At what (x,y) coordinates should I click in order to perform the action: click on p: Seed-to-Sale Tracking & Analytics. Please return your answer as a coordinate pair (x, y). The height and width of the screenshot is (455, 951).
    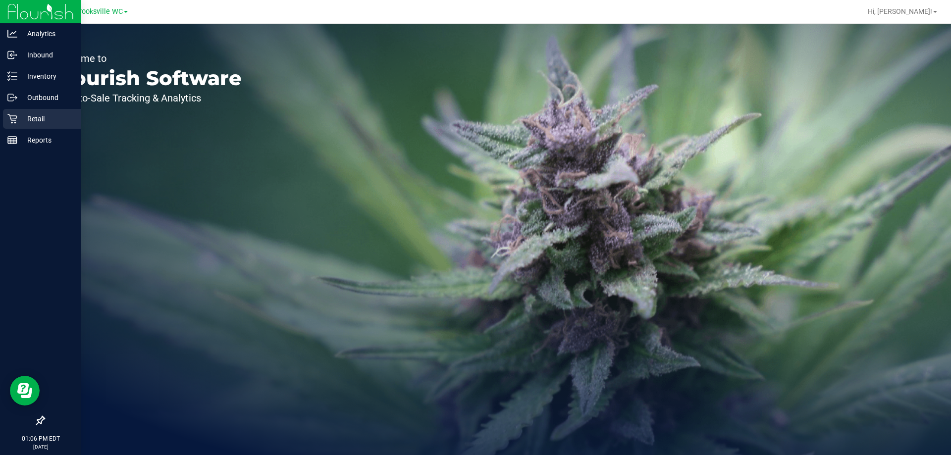
    Looking at the image, I should click on (148, 98).